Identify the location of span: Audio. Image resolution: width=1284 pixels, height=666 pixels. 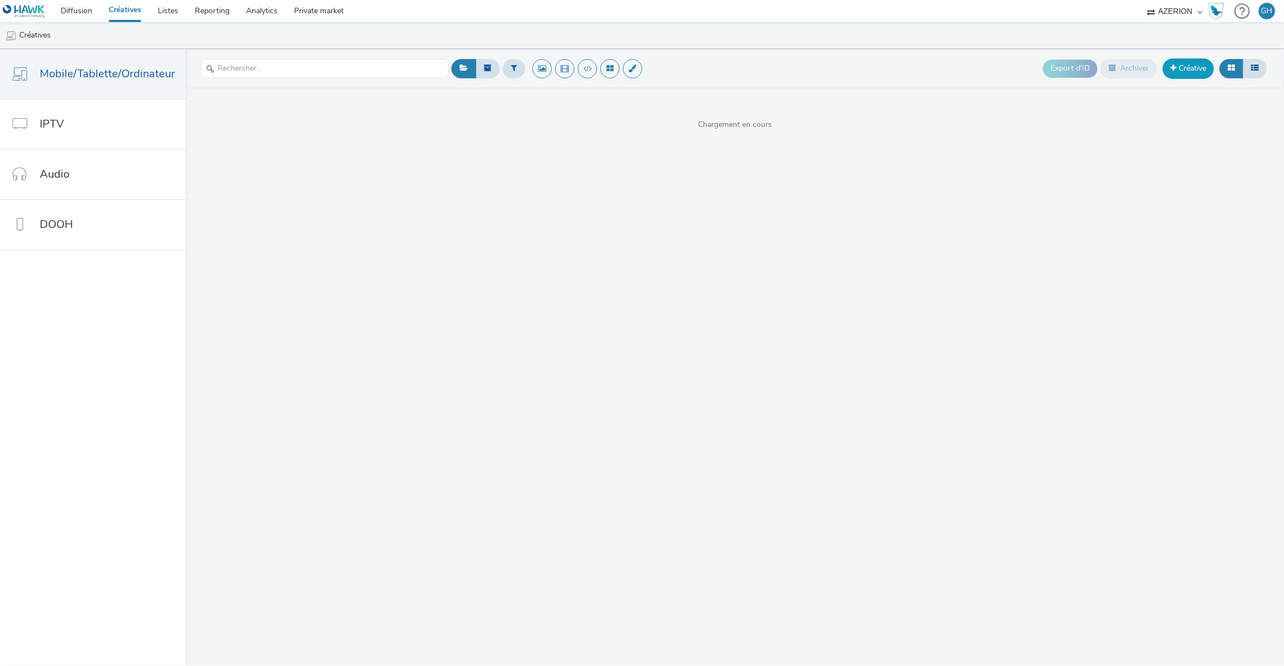
(55, 174).